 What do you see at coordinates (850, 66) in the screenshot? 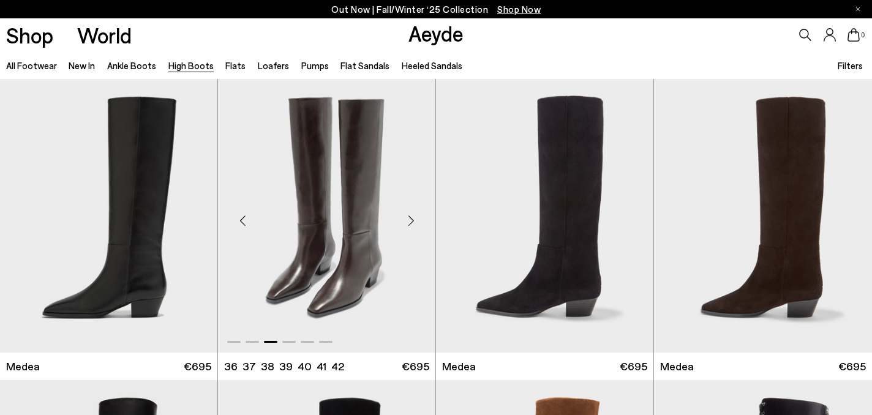
I see `span: Filters` at bounding box center [850, 66].